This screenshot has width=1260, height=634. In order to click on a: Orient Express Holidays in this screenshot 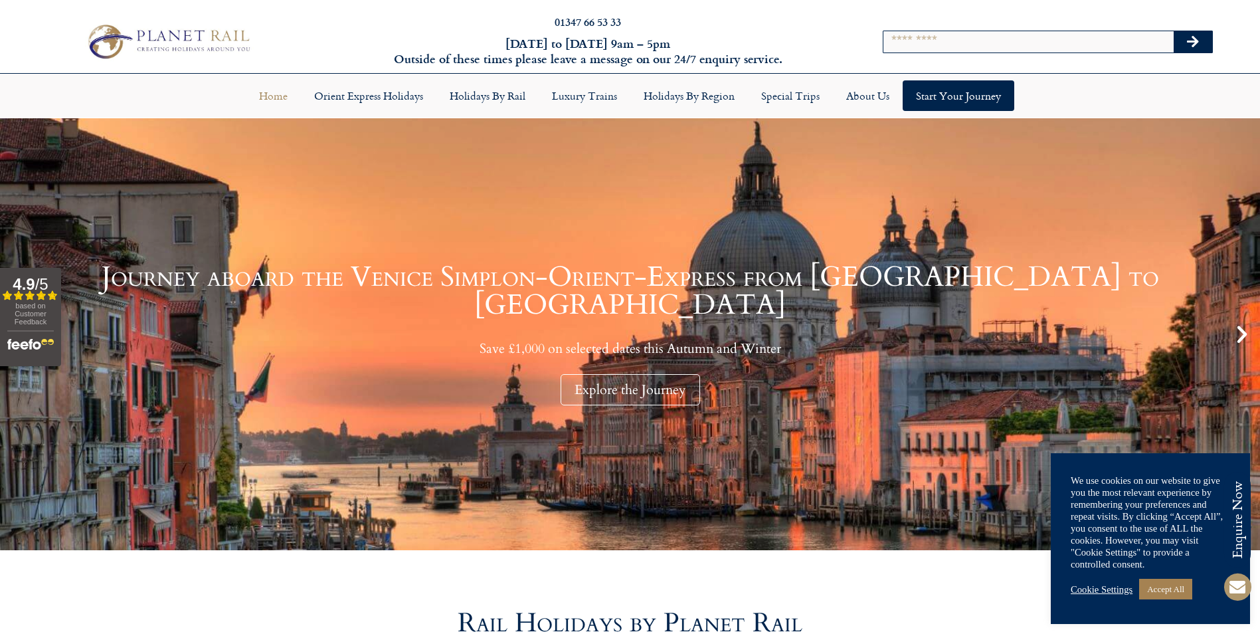, I will do `click(369, 96)`.